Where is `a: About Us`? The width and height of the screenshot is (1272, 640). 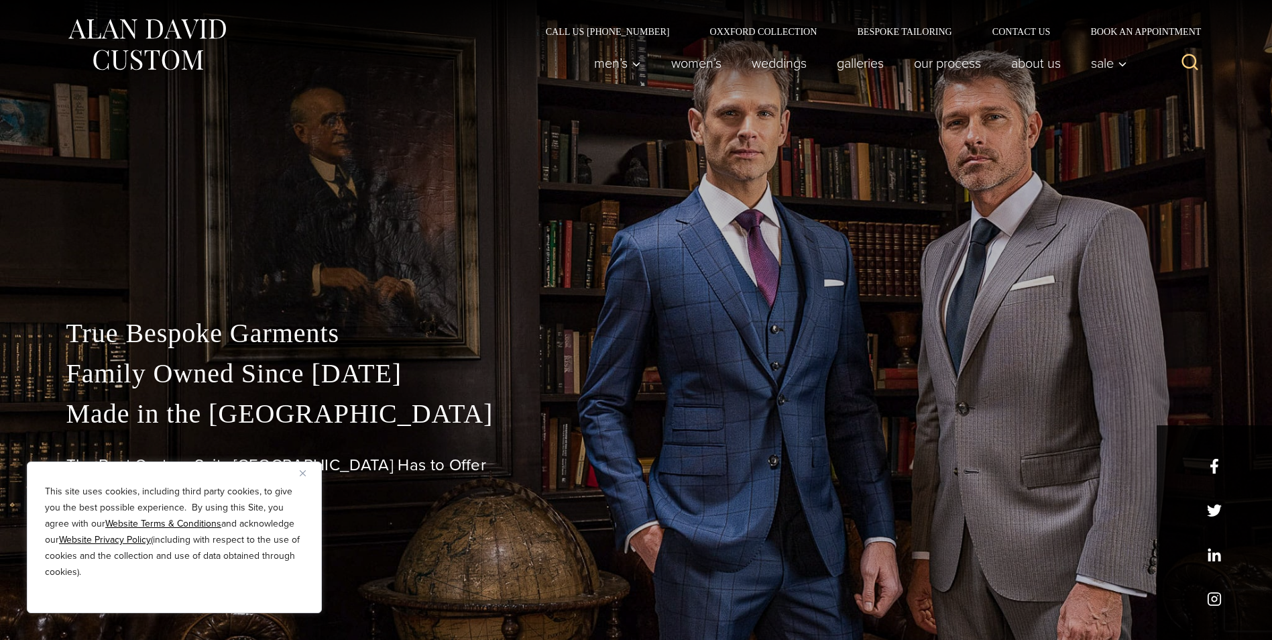 a: About Us is located at coordinates (1035, 63).